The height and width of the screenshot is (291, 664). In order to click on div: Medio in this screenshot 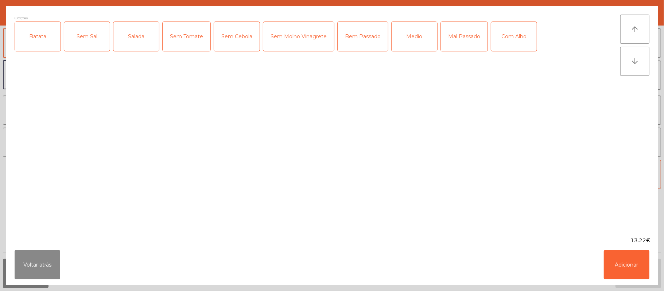, I will do `click(414, 36)`.